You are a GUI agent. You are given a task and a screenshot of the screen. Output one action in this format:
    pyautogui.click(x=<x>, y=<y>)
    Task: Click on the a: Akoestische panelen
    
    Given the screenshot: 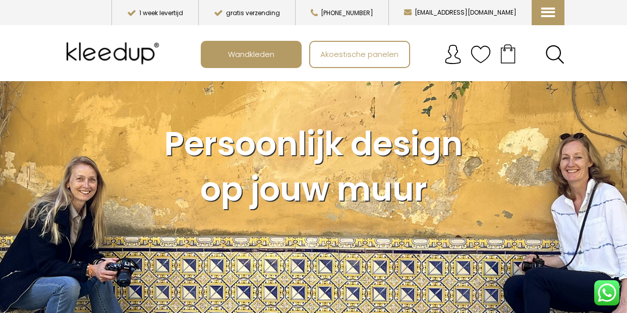 What is the action you would take?
    pyautogui.click(x=360, y=55)
    